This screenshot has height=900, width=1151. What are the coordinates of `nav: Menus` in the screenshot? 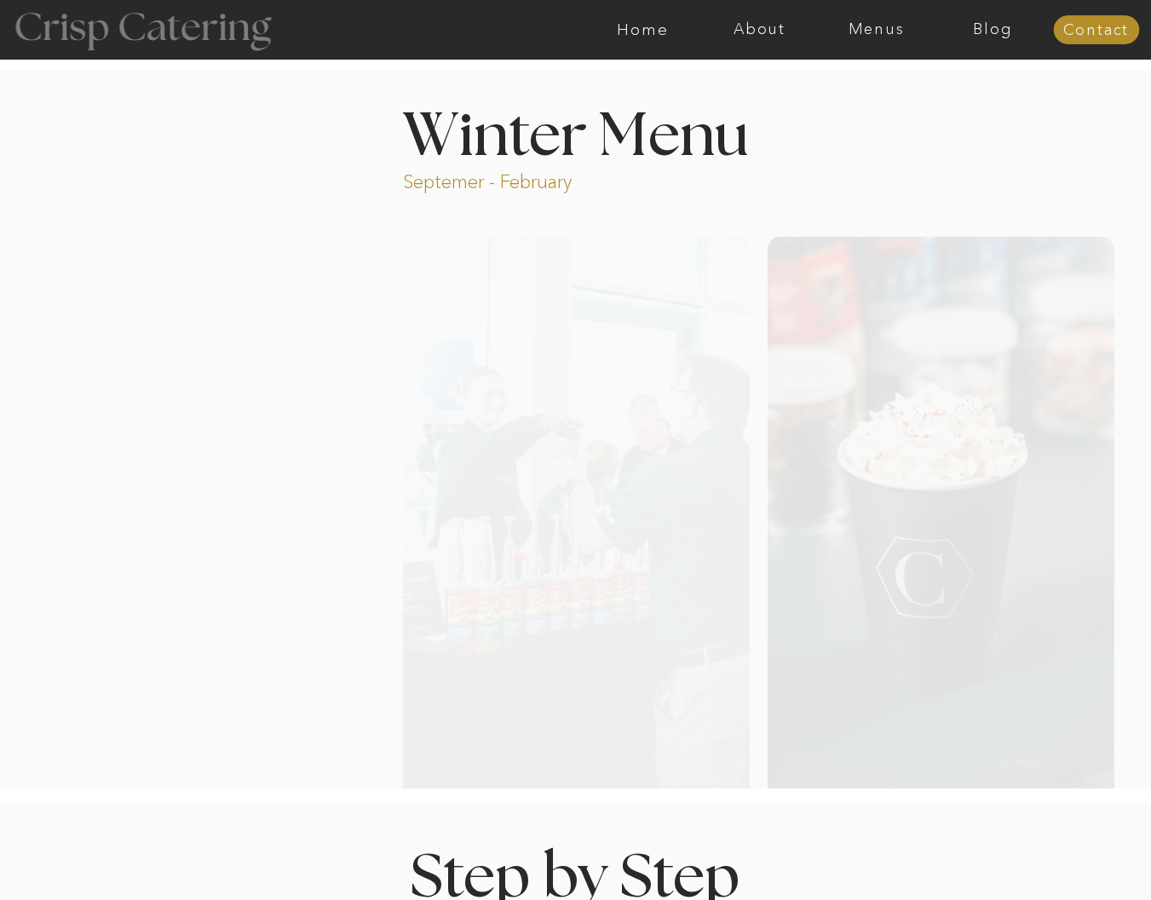 It's located at (876, 30).